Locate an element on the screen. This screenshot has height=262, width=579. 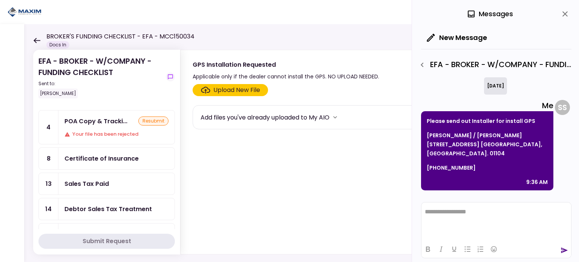
div: 8 is located at coordinates (49, 158).